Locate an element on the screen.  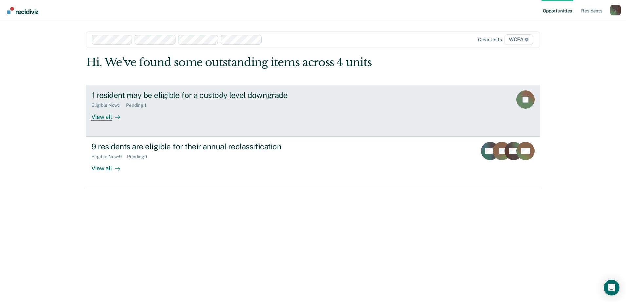
div: Eligible Now : 1 is located at coordinates (109, 105).